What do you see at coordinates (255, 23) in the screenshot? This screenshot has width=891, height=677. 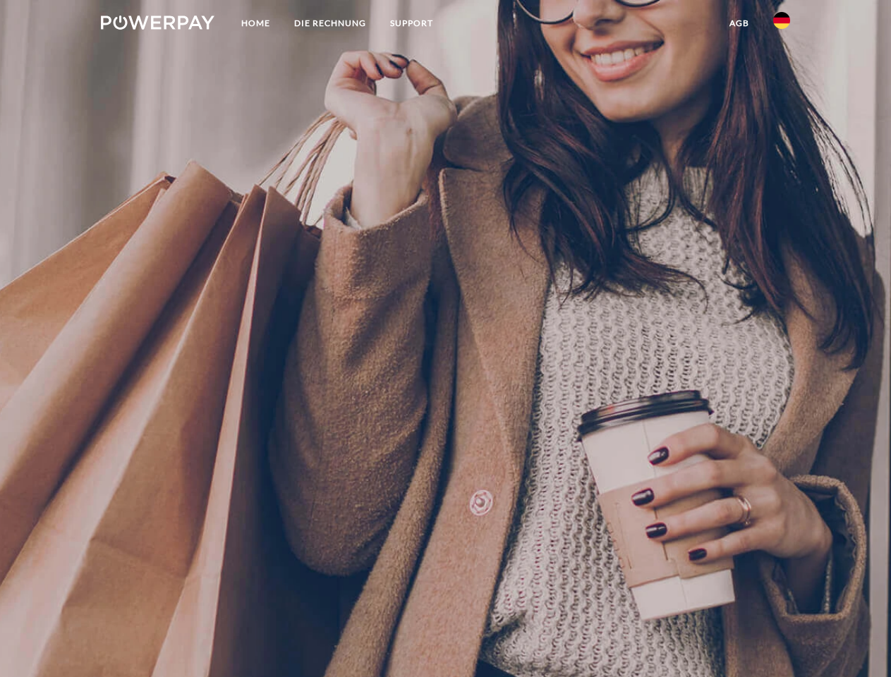 I see `a: Home` at bounding box center [255, 23].